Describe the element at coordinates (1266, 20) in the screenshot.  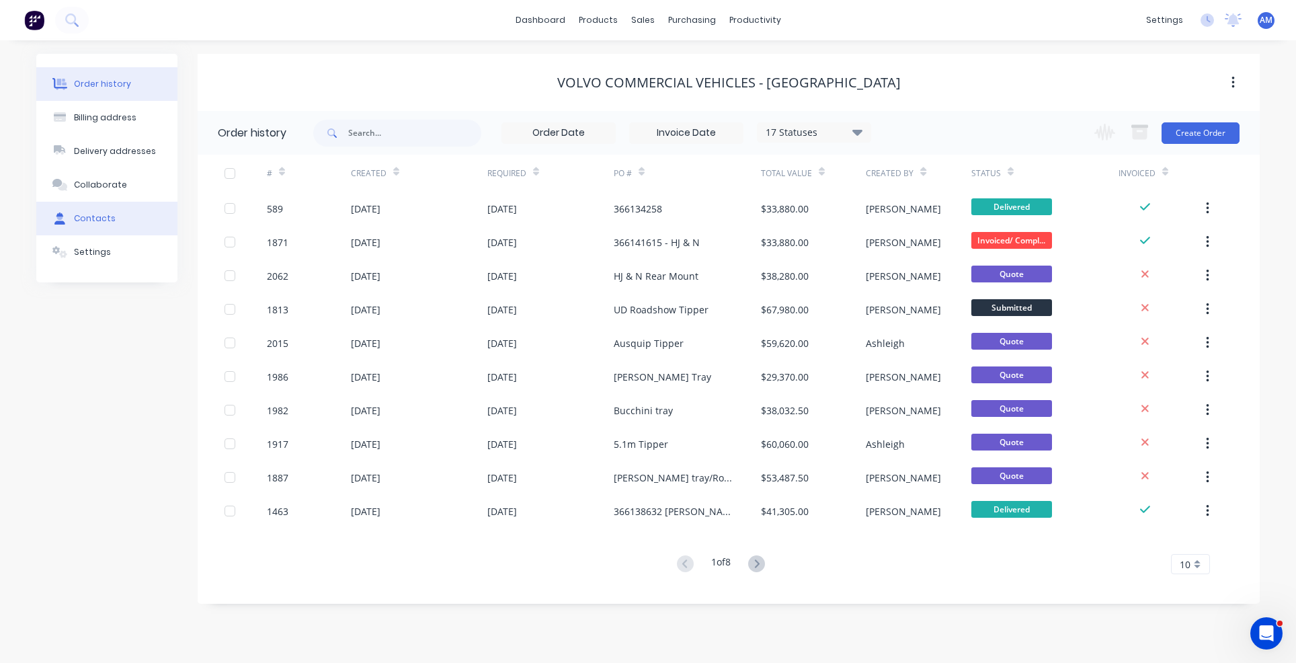
I see `span: AM` at that location.